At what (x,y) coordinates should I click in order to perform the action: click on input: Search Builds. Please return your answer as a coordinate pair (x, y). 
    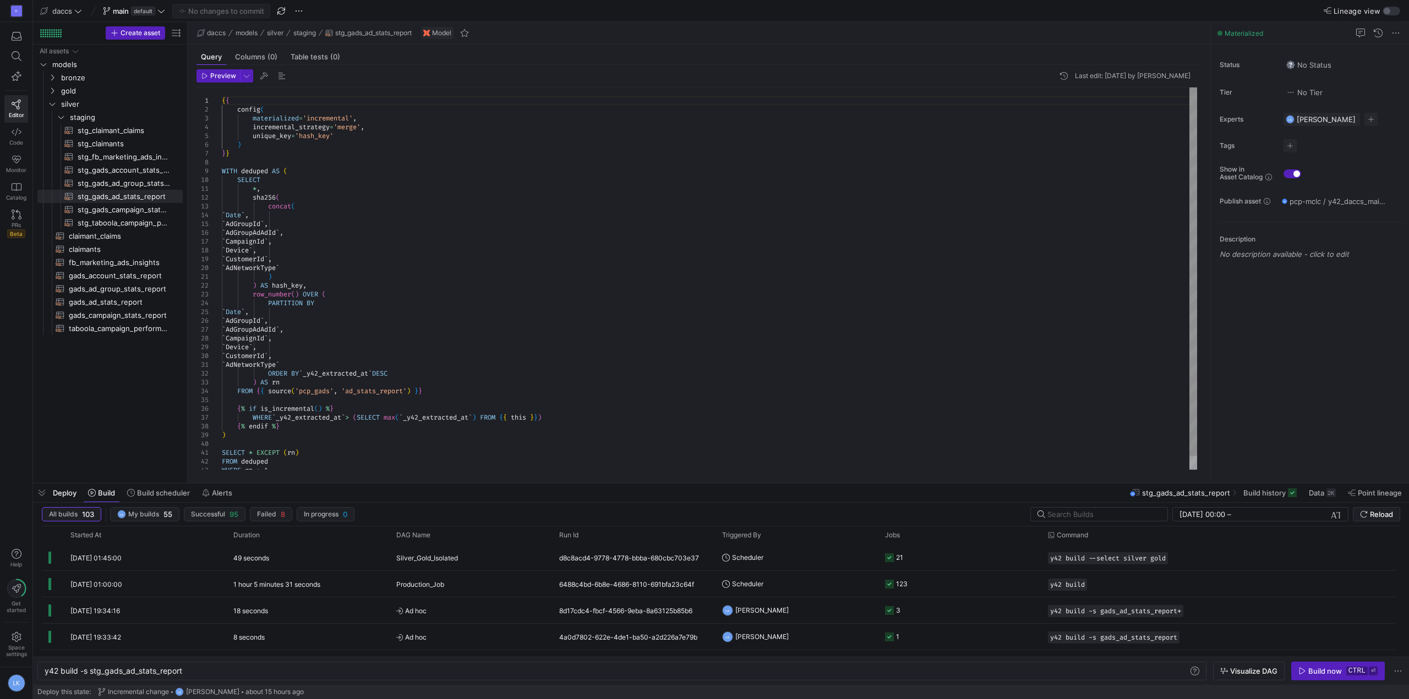
    Looking at the image, I should click on (1103, 515).